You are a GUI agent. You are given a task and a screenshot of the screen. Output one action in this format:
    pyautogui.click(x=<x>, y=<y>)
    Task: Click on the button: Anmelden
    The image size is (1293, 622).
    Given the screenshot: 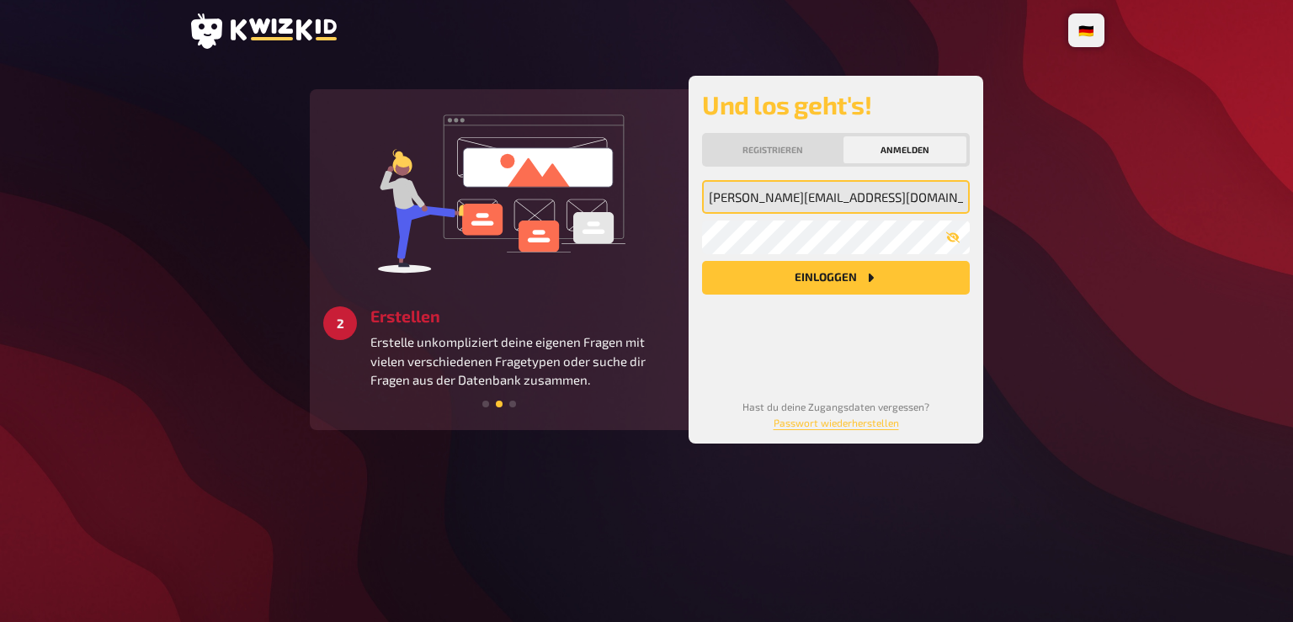 What is the action you would take?
    pyautogui.click(x=905, y=150)
    